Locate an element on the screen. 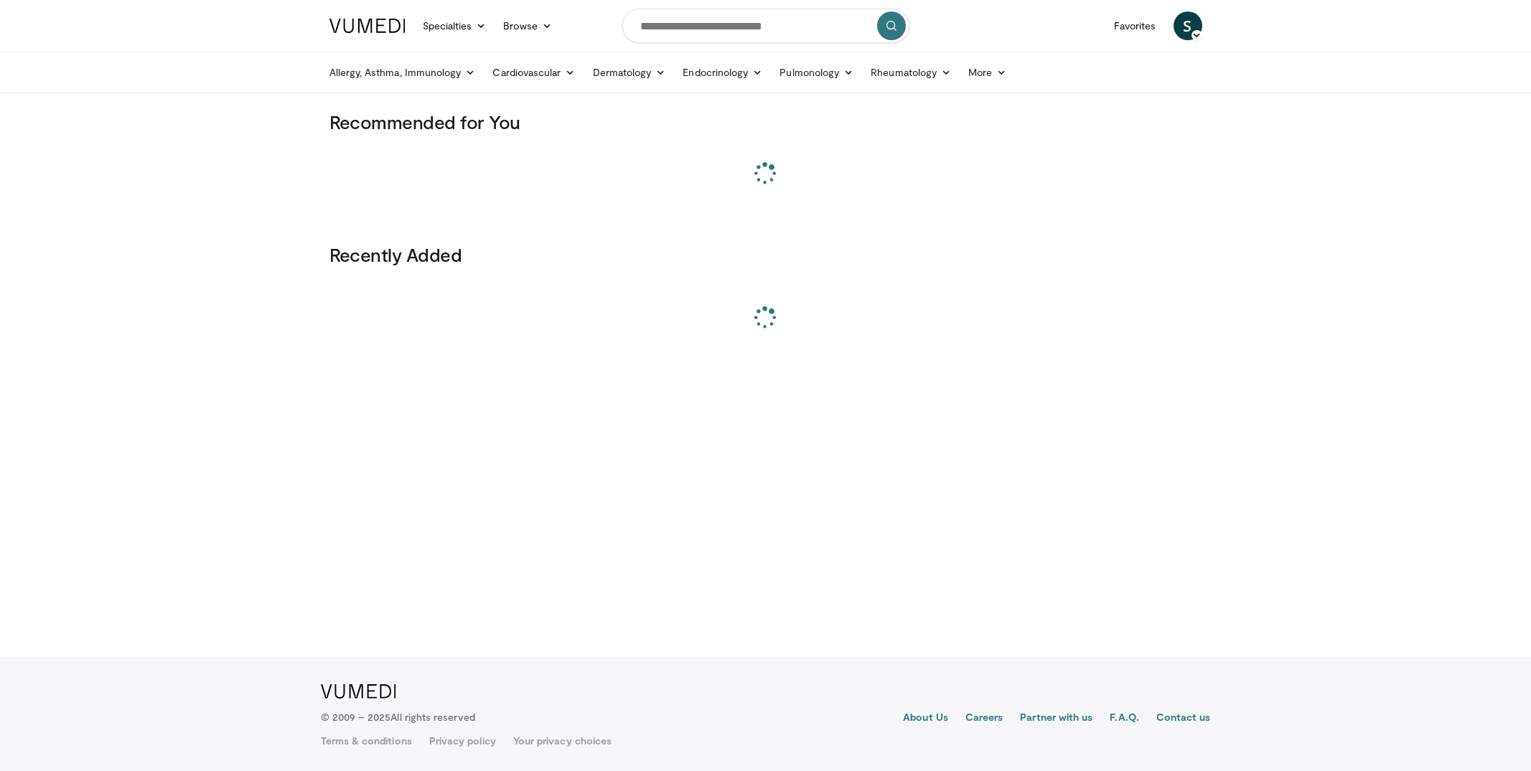  a: Endocrinology is located at coordinates (722, 72).